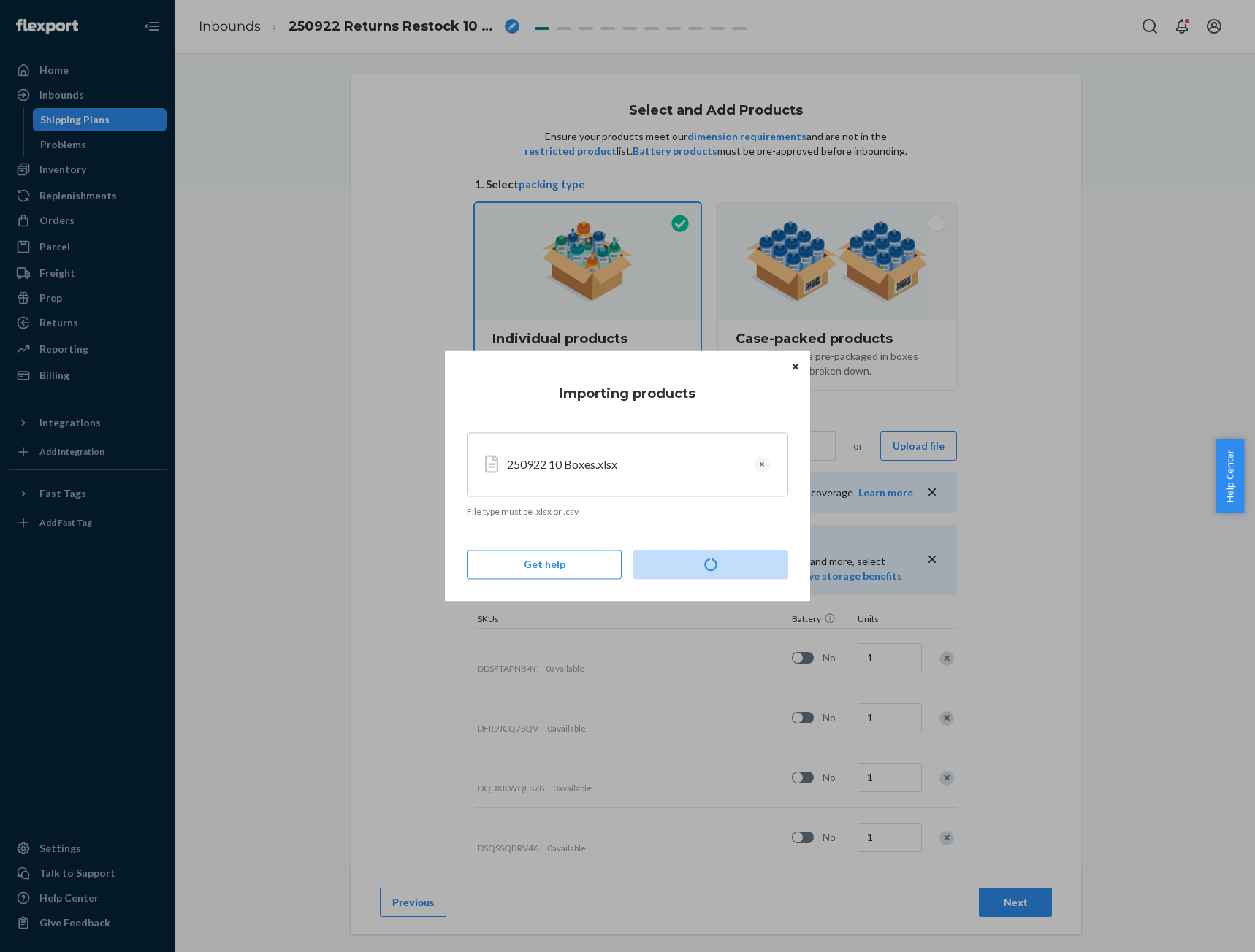 The width and height of the screenshot is (1255, 952). Describe the element at coordinates (544, 565) in the screenshot. I see `button: Get help` at that location.